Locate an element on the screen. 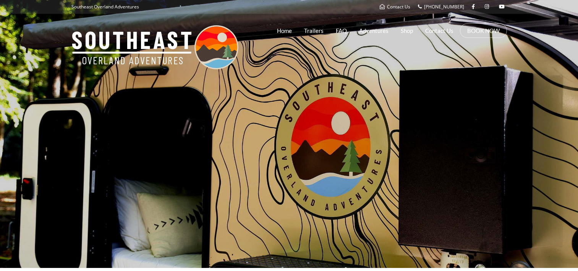  img: Southeast Overland Adventures is located at coordinates (155, 47).